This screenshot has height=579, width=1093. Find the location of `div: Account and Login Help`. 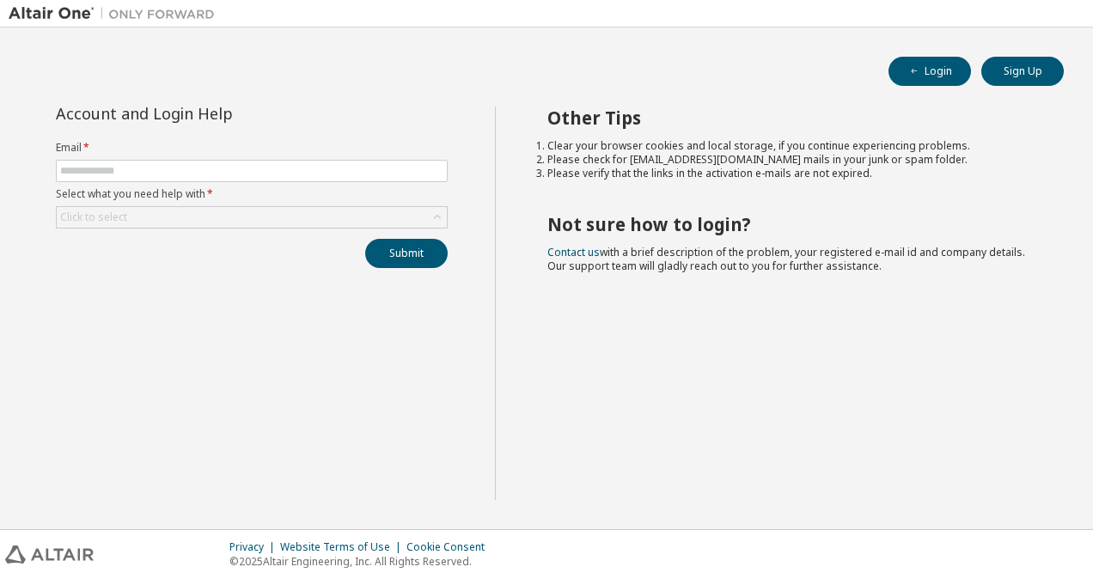

div: Account and Login Help is located at coordinates (212, 113).